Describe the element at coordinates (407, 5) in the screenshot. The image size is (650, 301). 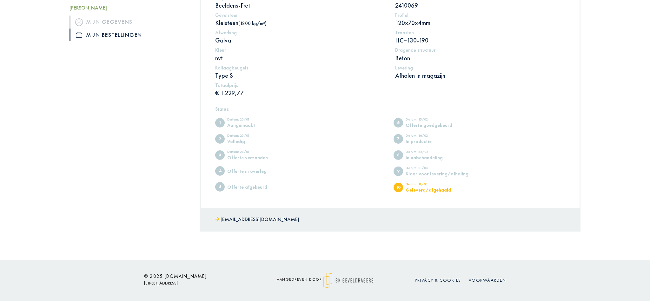
I see `font: 2410069` at that location.